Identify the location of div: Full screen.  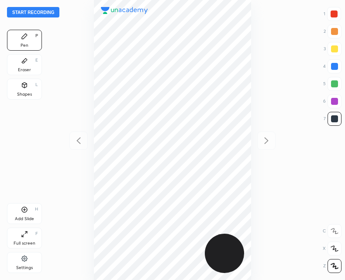
(24, 243).